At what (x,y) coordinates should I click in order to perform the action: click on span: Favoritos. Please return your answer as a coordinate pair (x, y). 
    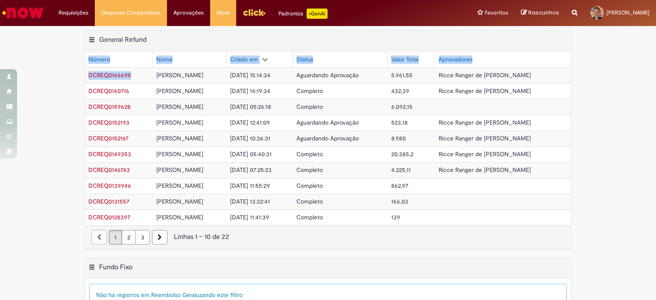
    Looking at the image, I should click on (496, 13).